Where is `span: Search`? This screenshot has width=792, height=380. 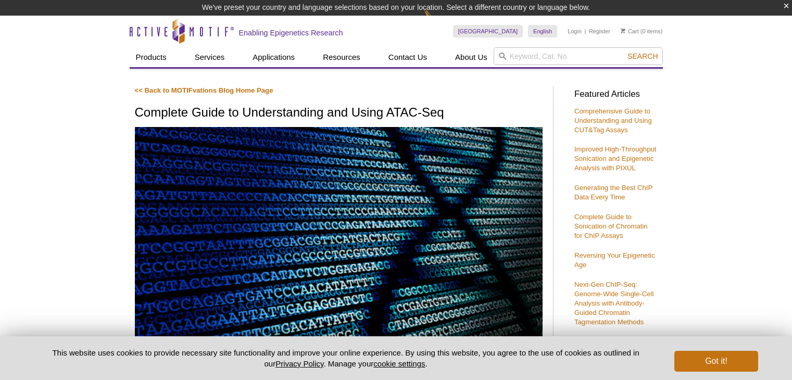 span: Search is located at coordinates (642, 56).